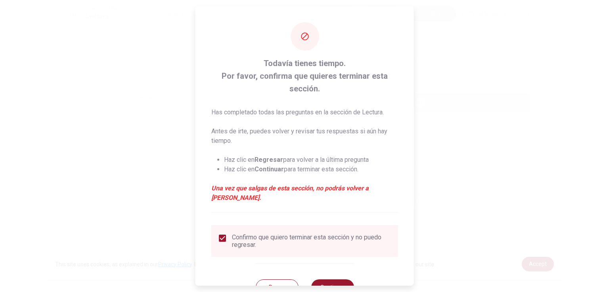  Describe the element at coordinates (269, 160) in the screenshot. I see `strong: Regresar` at that location.